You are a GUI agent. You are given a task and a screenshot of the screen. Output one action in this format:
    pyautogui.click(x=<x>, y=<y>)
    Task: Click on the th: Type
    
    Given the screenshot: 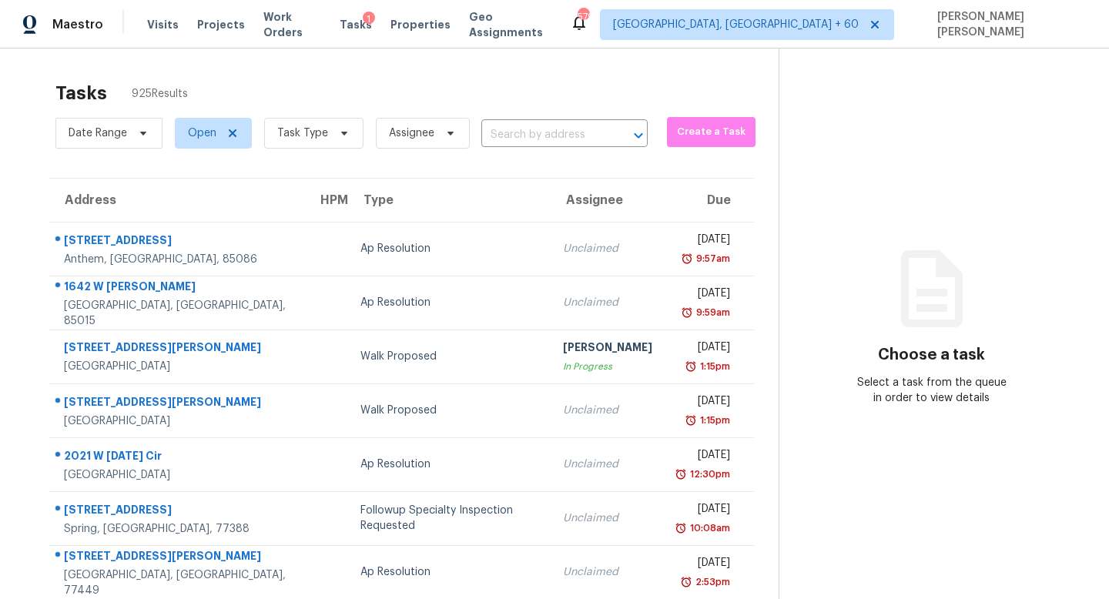 What is the action you would take?
    pyautogui.click(x=449, y=200)
    